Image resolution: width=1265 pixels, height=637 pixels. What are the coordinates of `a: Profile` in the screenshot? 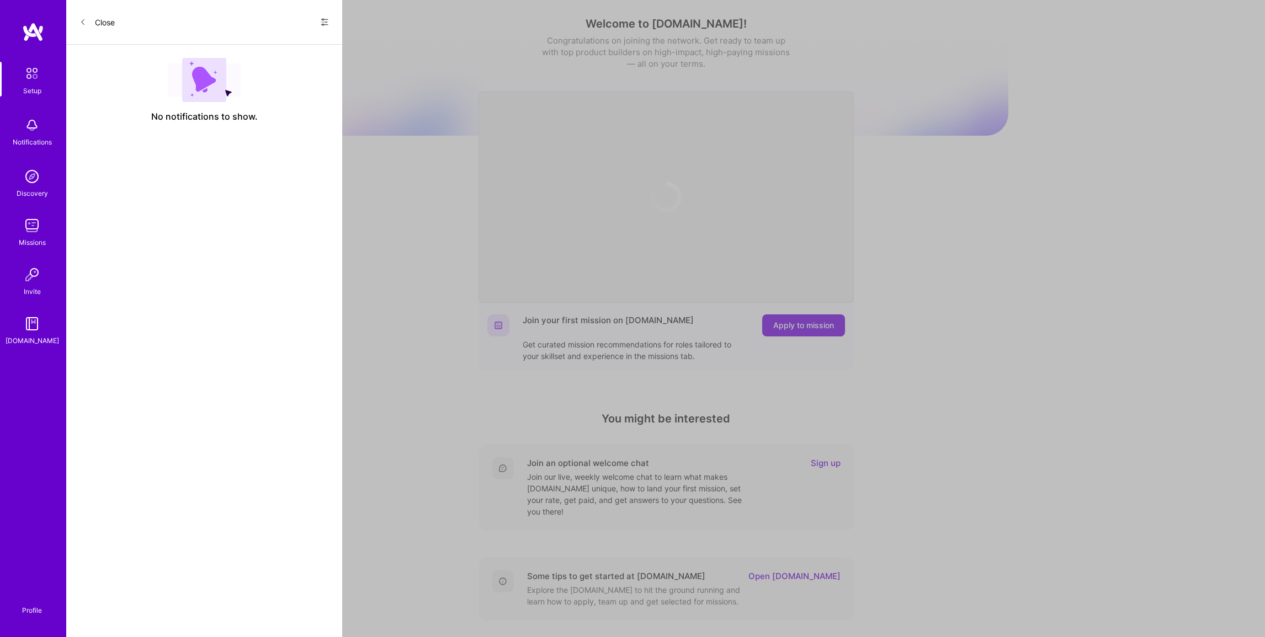 It's located at (32, 604).